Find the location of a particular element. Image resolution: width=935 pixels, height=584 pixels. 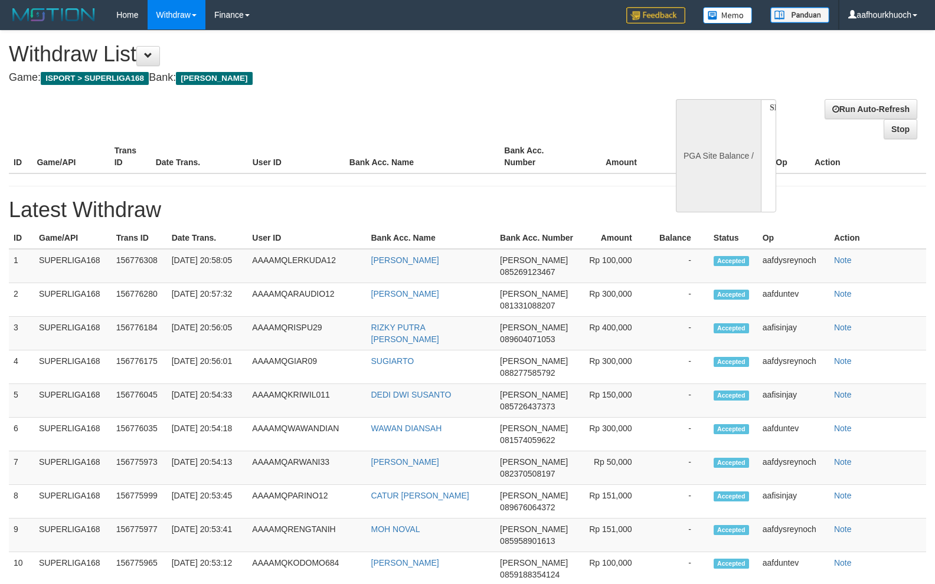

h1: Withdraw List is located at coordinates (310, 54).